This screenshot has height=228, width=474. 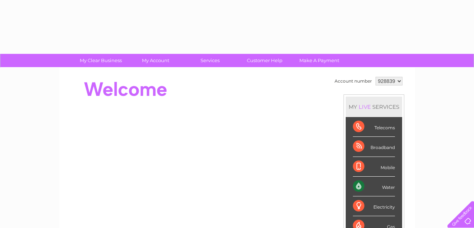 I want to click on a: Make A Payment, so click(x=319, y=60).